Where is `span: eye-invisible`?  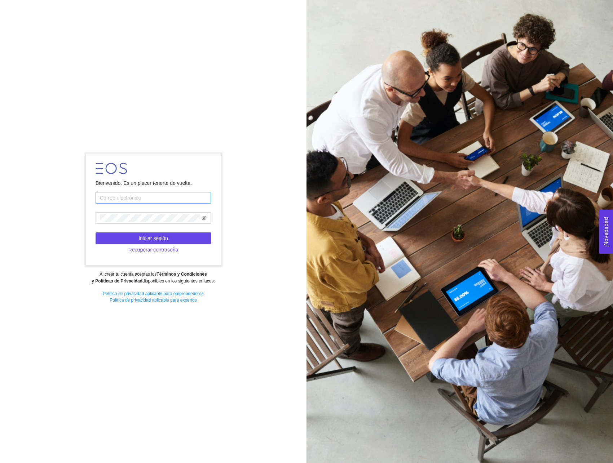
span: eye-invisible is located at coordinates (204, 218).